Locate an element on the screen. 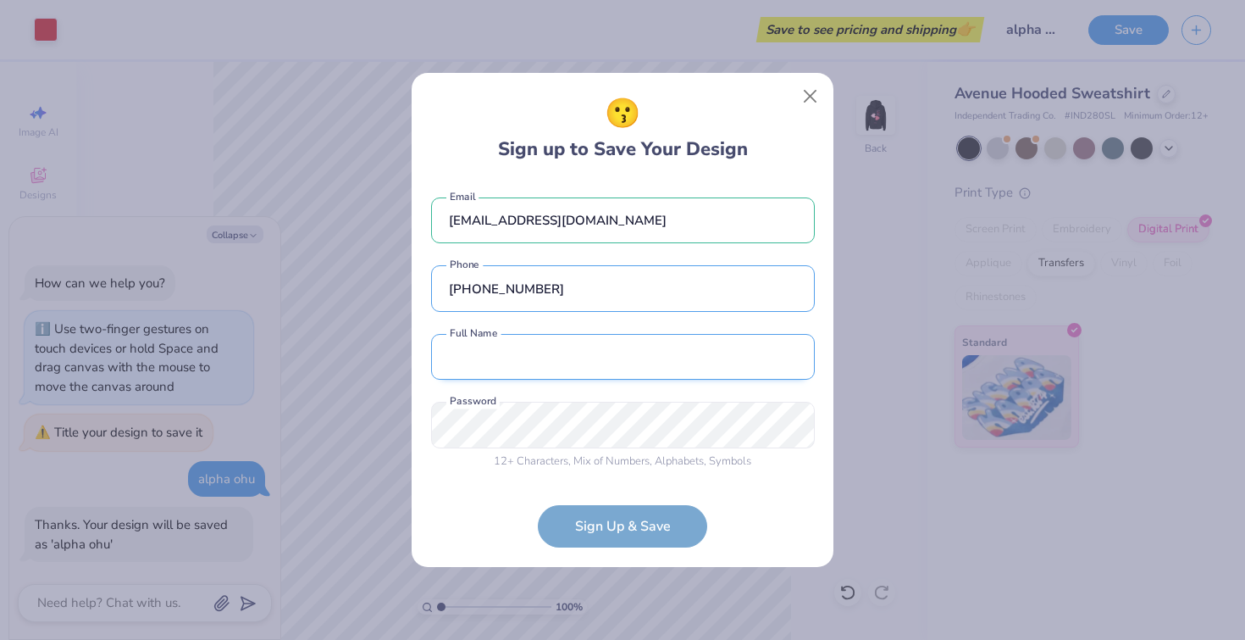  div: Sign up to Save Your Design is located at coordinates (623, 128).